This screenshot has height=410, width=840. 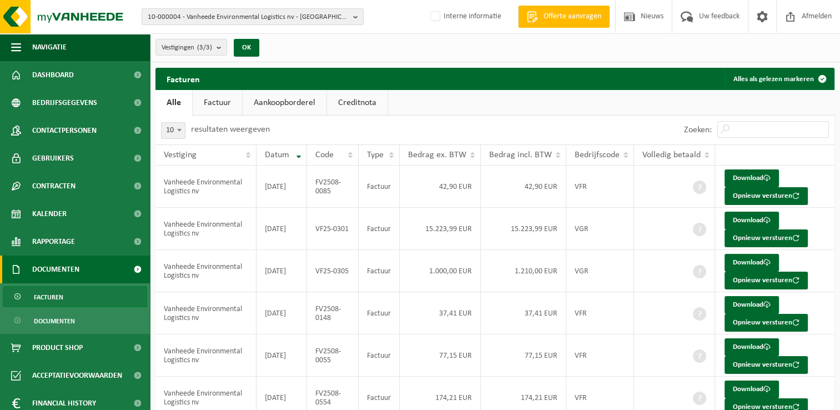 What do you see at coordinates (465, 17) in the screenshot?
I see `label: Interne informatie` at bounding box center [465, 17].